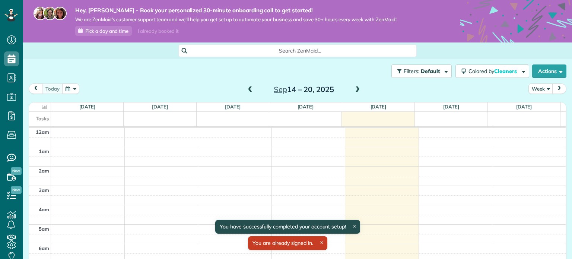 This screenshot has height=259, width=572. I want to click on a: Filters: Default, so click(420, 71).